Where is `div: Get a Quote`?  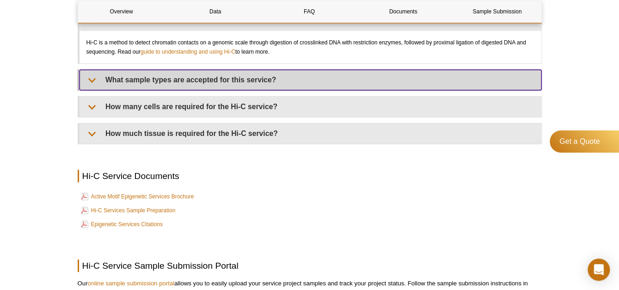
div: Get a Quote is located at coordinates (584, 141).